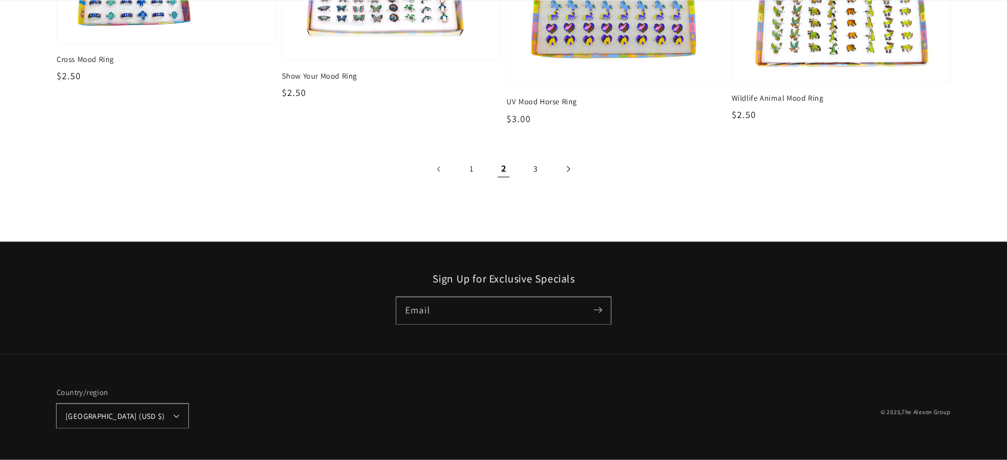 Image resolution: width=1007 pixels, height=460 pixels. Describe the element at coordinates (504, 169) in the screenshot. I see `span: Page 2` at that location.